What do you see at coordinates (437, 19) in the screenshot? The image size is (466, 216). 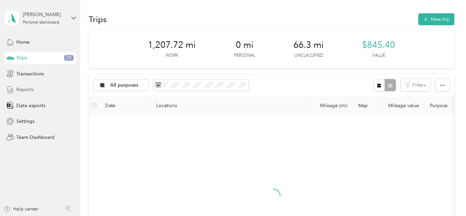 I see `button: New trip` at bounding box center [437, 19].